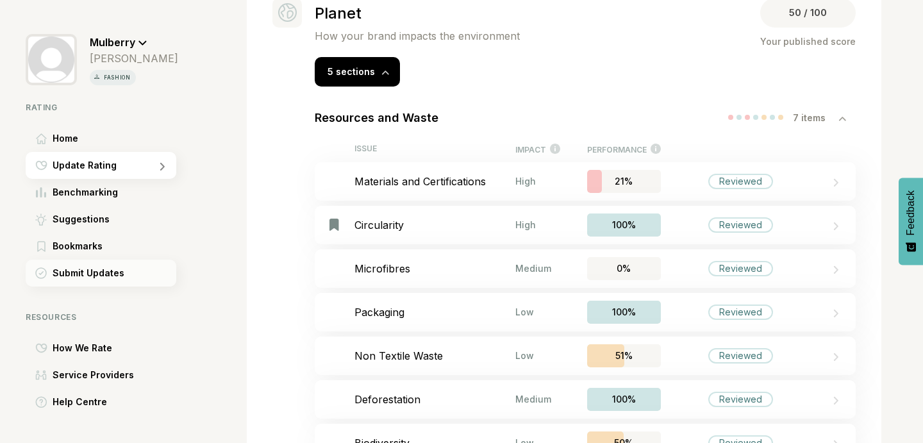  Describe the element at coordinates (97, 77) in the screenshot. I see `img: vertical icon` at that location.